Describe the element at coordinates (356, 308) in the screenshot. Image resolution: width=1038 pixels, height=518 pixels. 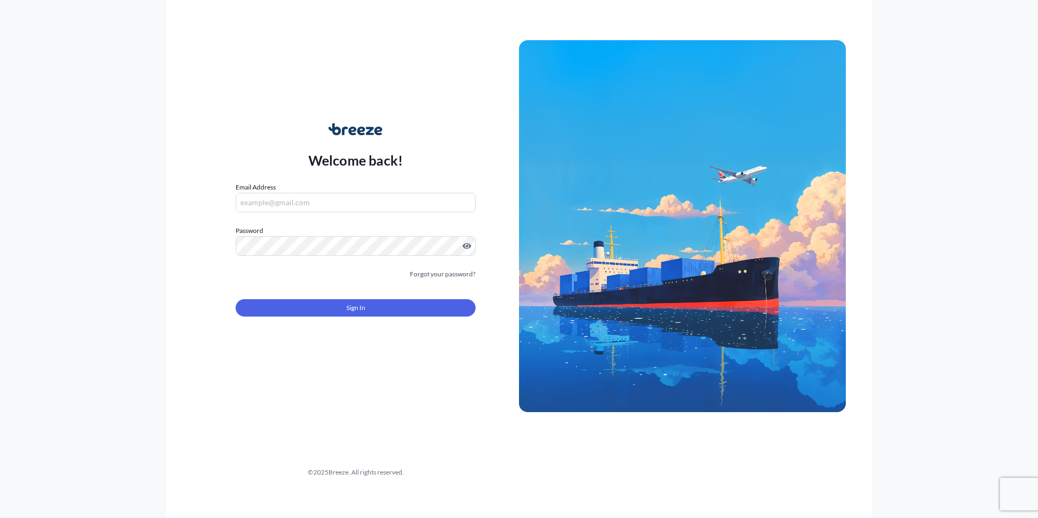
I see `button: Sign In` at that location.